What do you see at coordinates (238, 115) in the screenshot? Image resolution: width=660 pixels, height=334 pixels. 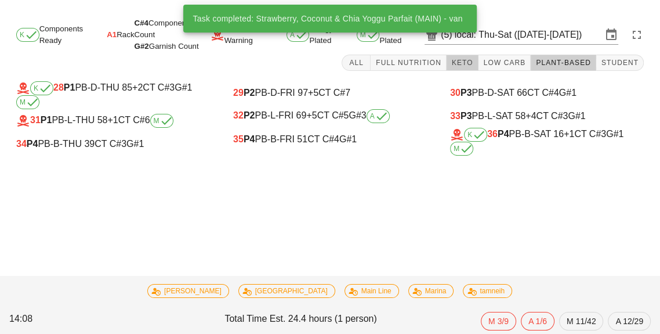 I see `span: 32` at bounding box center [238, 115].